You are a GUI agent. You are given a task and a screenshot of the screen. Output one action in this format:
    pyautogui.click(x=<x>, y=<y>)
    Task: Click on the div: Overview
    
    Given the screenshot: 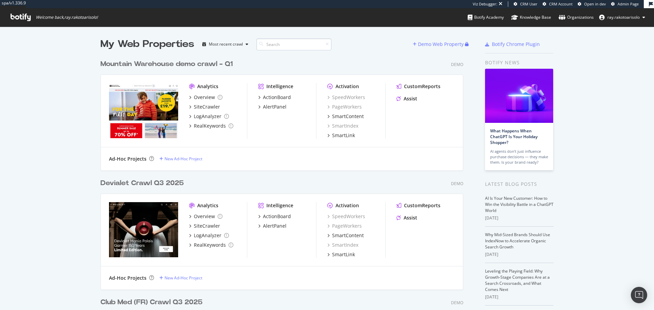 What is the action you would take?
    pyautogui.click(x=204, y=217)
    